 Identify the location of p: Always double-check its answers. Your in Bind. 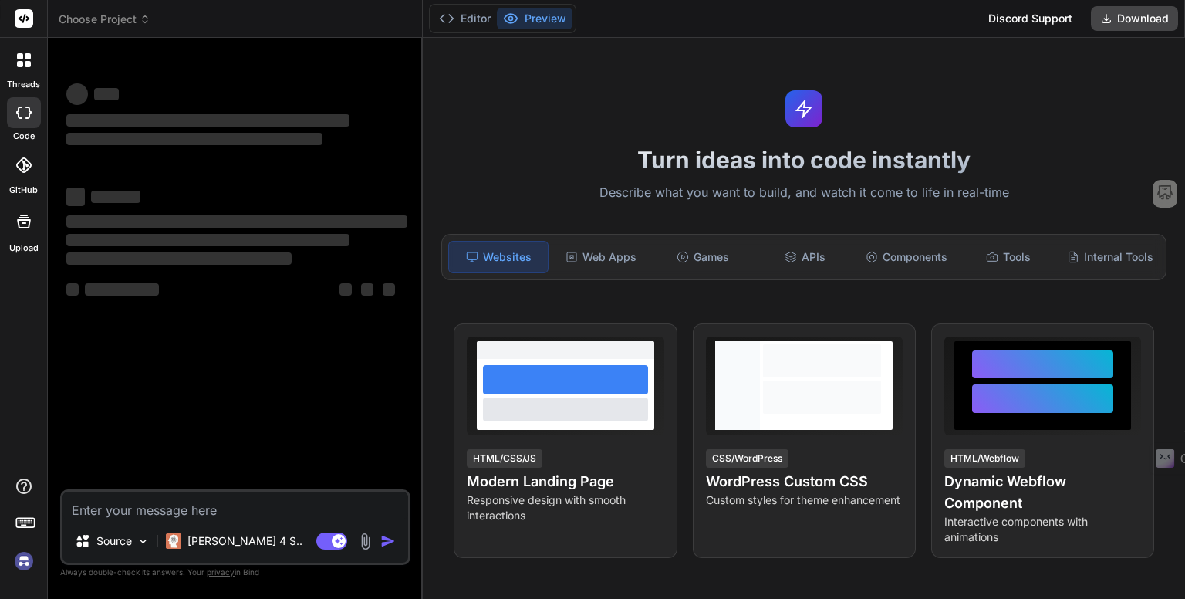
(235, 572).